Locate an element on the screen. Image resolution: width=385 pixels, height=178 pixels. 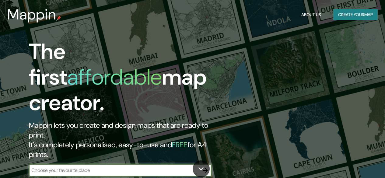
h1: The first map creator. is located at coordinates (125, 80).